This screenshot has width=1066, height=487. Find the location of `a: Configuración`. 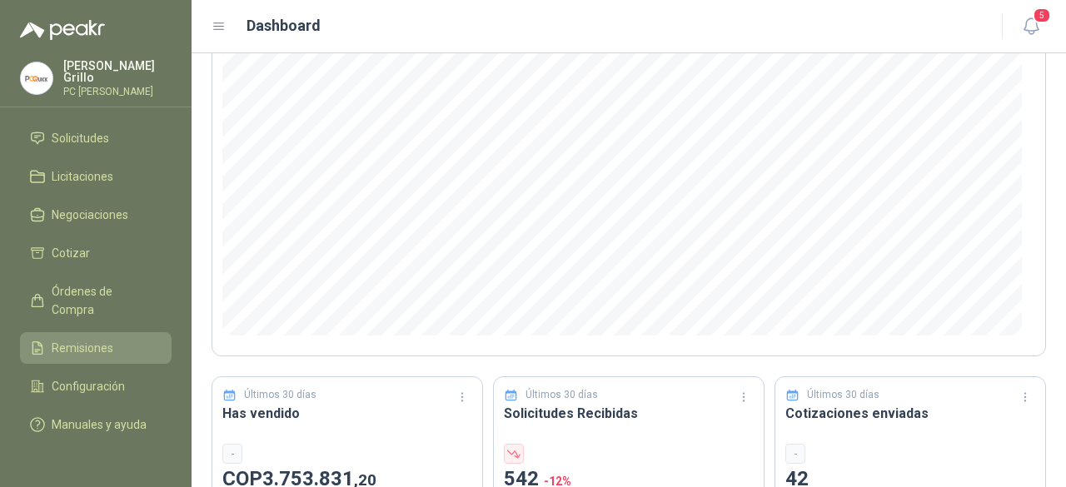

a: Configuración is located at coordinates (96, 386).